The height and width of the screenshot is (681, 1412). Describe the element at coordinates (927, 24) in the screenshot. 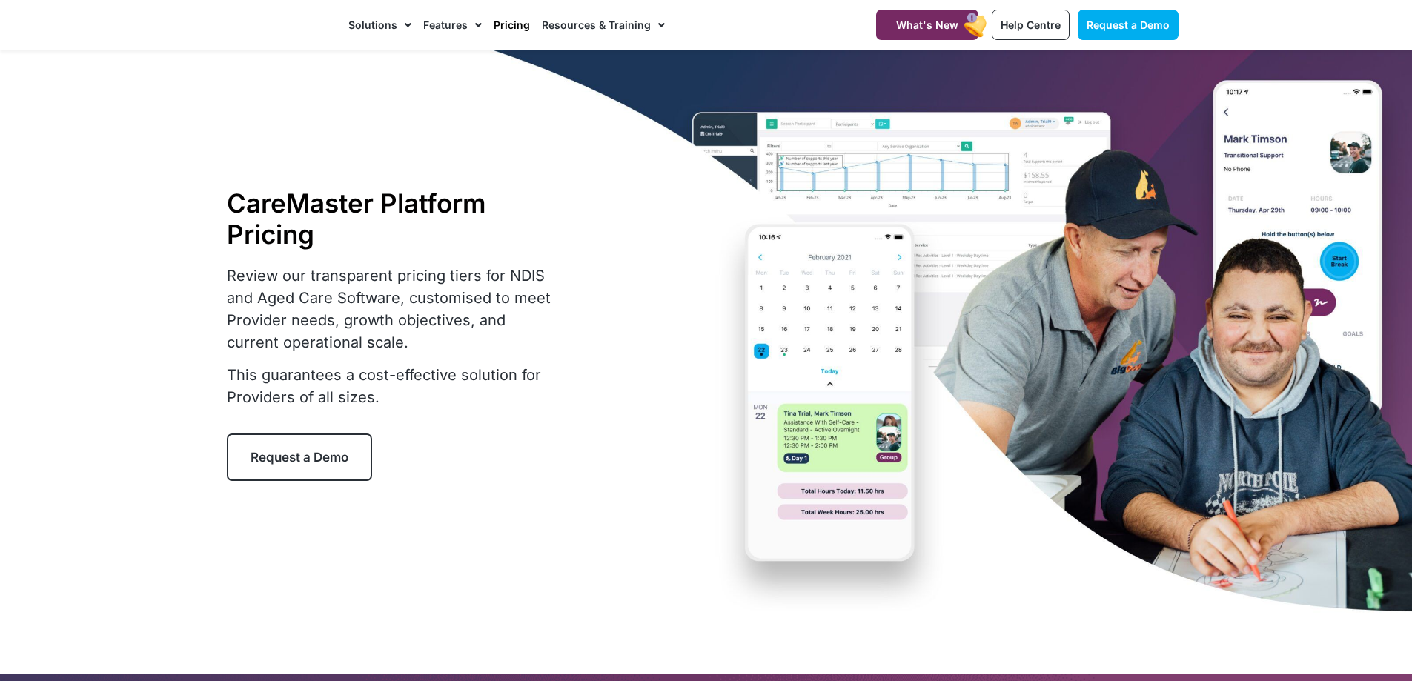

I see `span: What's New` at that location.